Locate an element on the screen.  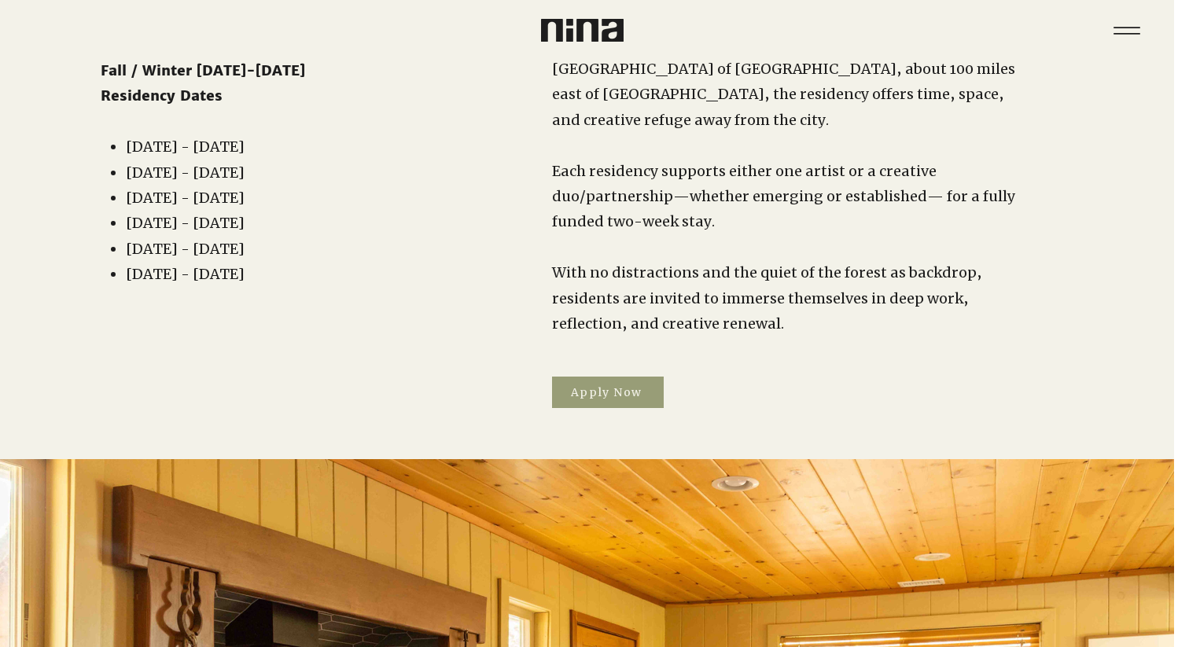
button: Menu is located at coordinates (1126, 30).